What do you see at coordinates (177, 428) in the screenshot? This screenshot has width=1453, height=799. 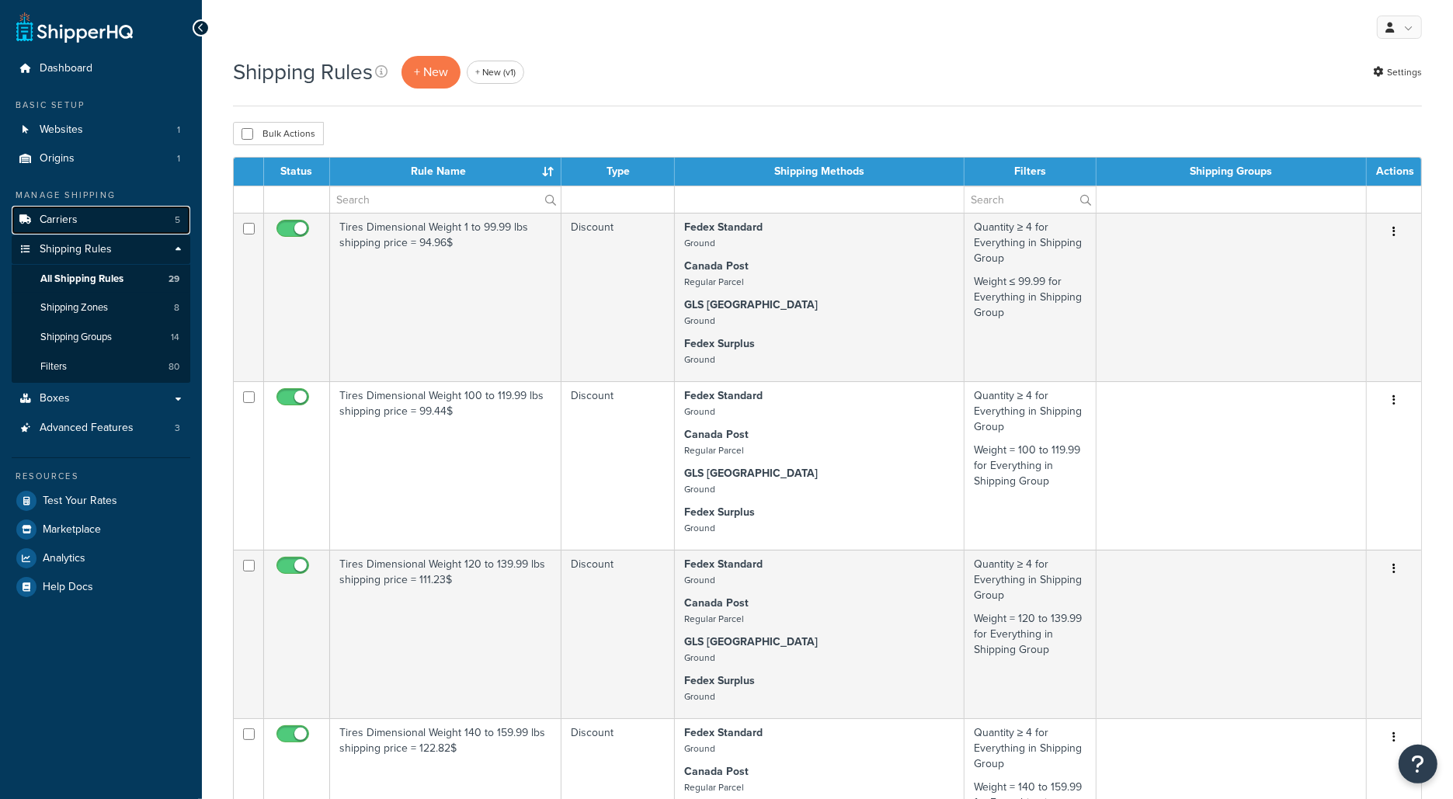 I see `span: 3` at bounding box center [177, 428].